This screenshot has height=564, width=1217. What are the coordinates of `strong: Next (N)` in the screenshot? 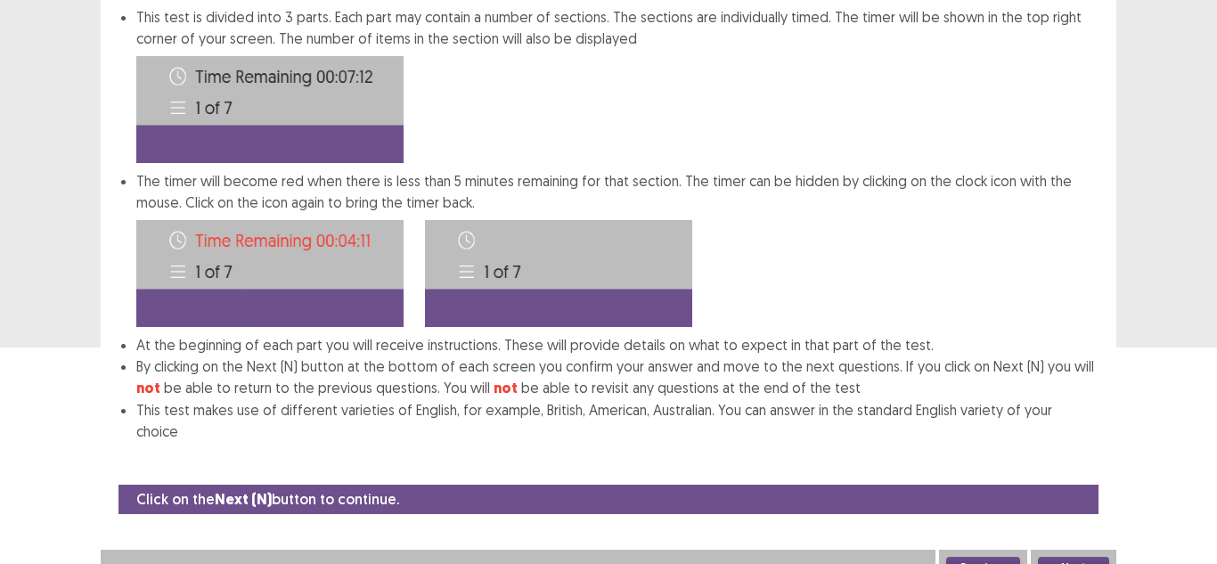 It's located at (243, 499).